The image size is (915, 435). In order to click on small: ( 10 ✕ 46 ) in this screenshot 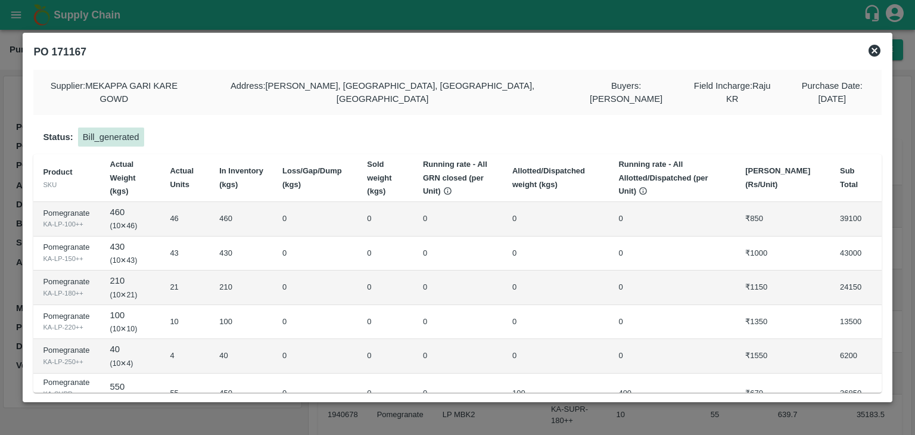, I will do `click(124, 226)`.